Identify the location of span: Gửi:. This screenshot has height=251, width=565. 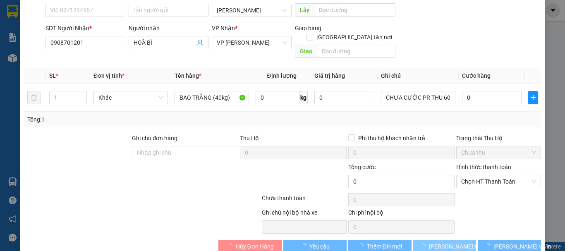
(13, 11).